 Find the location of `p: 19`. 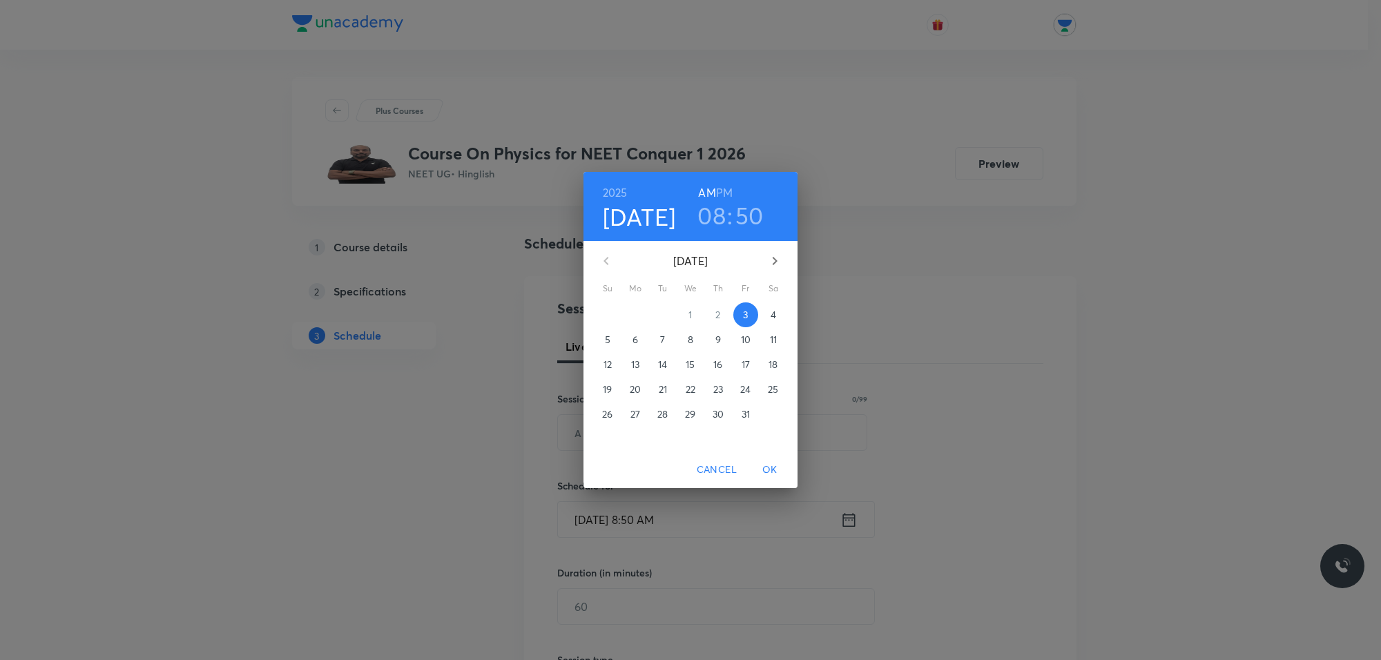

p: 19 is located at coordinates (607, 390).